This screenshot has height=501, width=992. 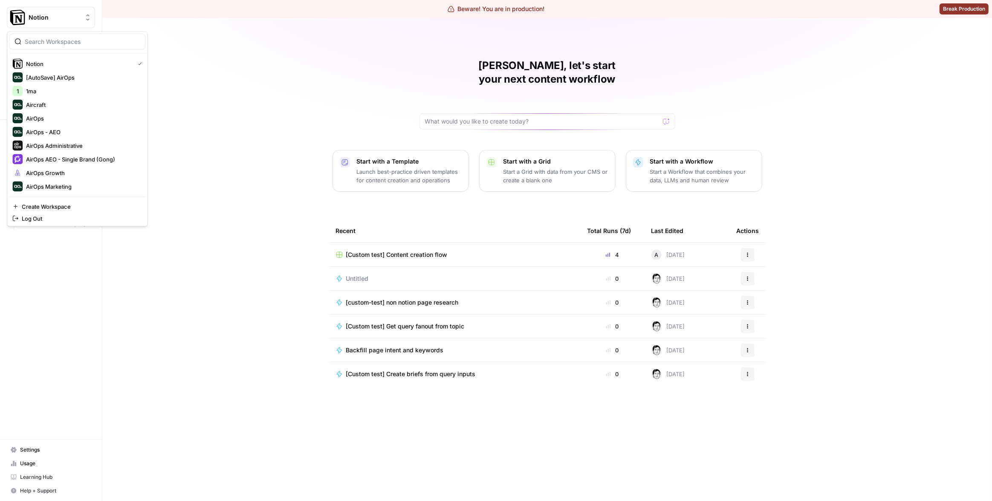 I want to click on p: Start with a Grid, so click(x=556, y=162).